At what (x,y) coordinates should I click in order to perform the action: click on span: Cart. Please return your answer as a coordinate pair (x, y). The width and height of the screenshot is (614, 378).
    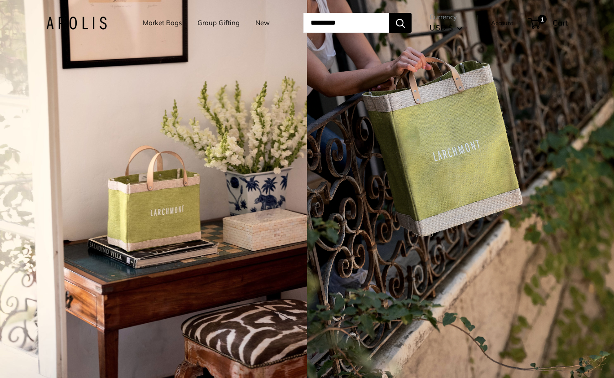
    Looking at the image, I should click on (560, 22).